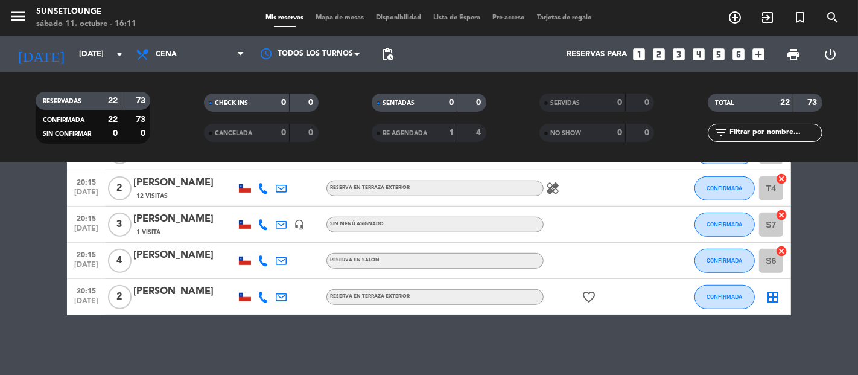 This screenshot has width=858, height=375. I want to click on i: favorite_border, so click(589, 297).